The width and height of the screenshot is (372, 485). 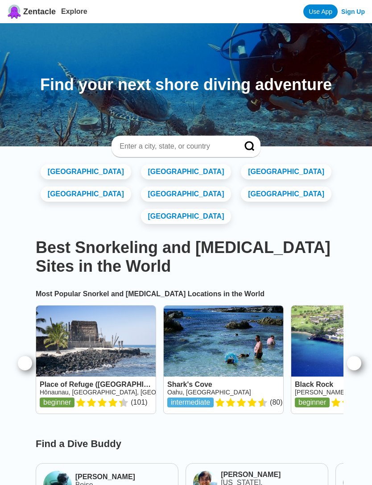 I want to click on a: Sign Up, so click(x=353, y=12).